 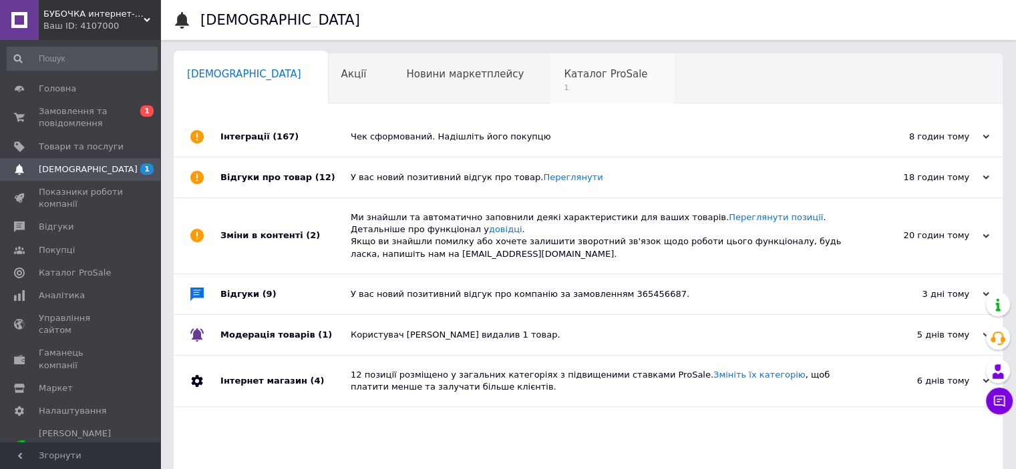 I want to click on div: 3 дні тому, so click(x=922, y=294).